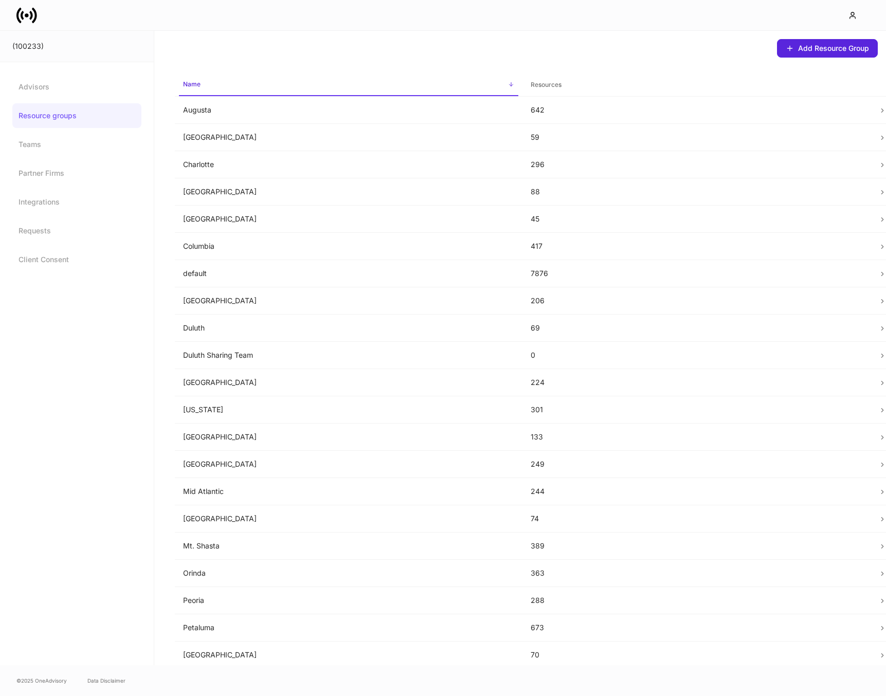 This screenshot has width=886, height=696. Describe the element at coordinates (827, 48) in the screenshot. I see `div: Add Resource Group` at that location.